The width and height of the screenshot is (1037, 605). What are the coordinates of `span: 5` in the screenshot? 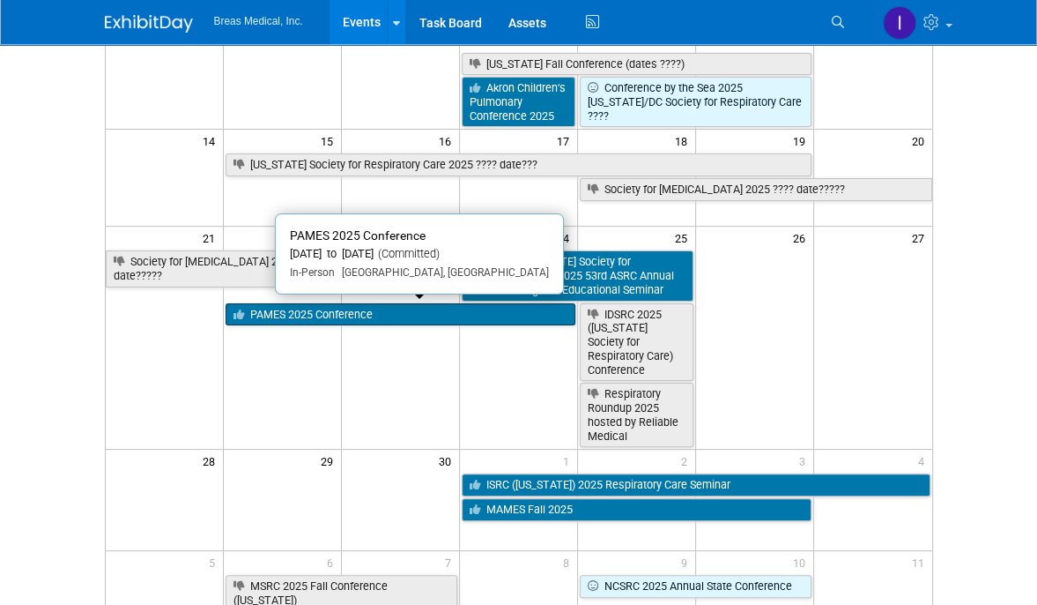 It's located at (215, 561).